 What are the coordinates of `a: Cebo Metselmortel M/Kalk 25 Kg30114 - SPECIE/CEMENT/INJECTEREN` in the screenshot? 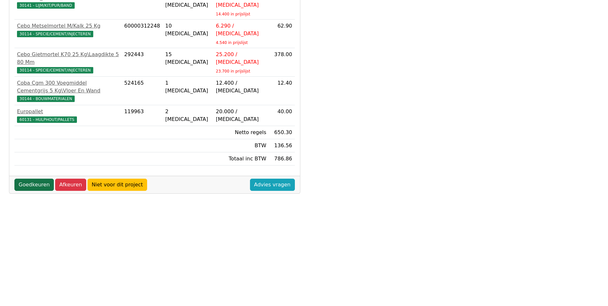 It's located at (68, 30).